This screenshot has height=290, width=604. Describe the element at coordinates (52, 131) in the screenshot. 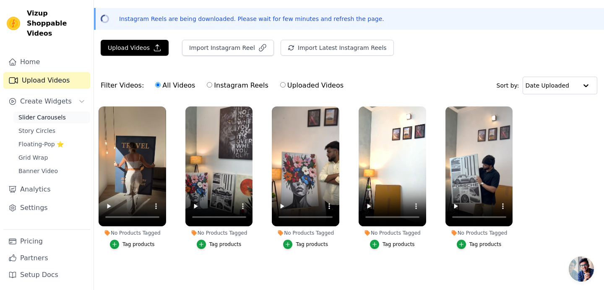

I see `a: Story Circles` at that location.